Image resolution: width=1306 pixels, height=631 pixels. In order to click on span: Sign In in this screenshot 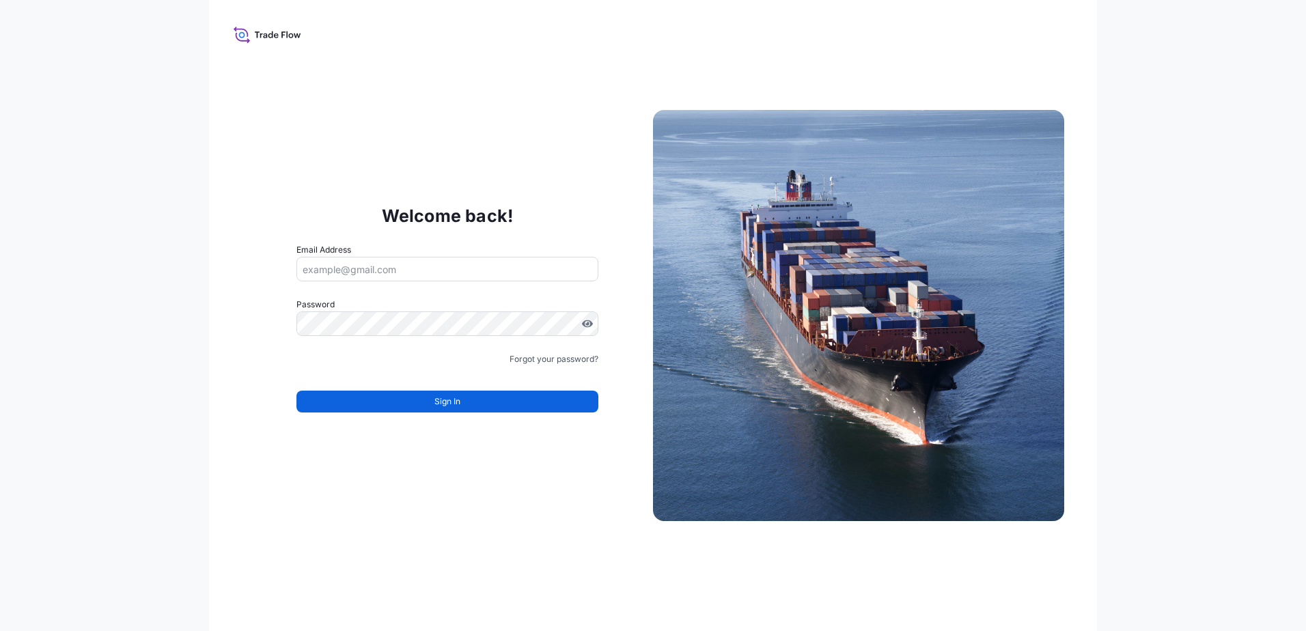, I will do `click(448, 402)`.